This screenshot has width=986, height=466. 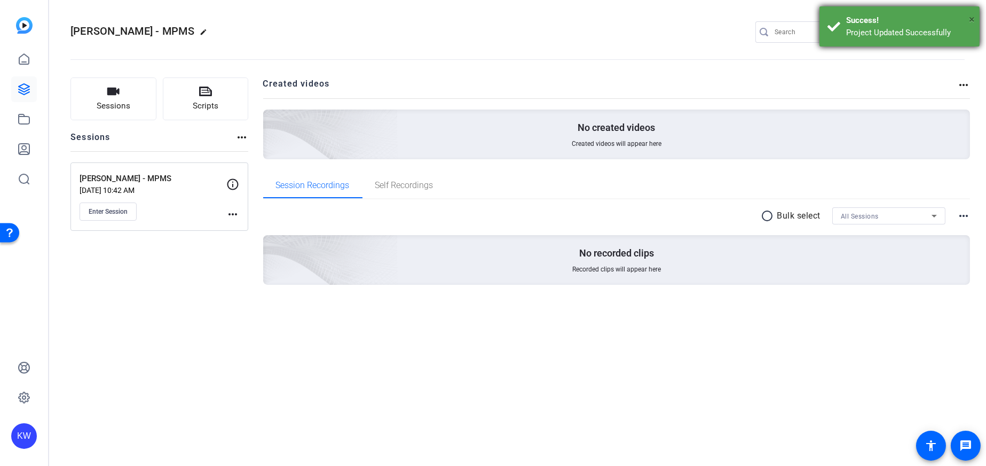 I want to click on div: Success!, so click(x=909, y=20).